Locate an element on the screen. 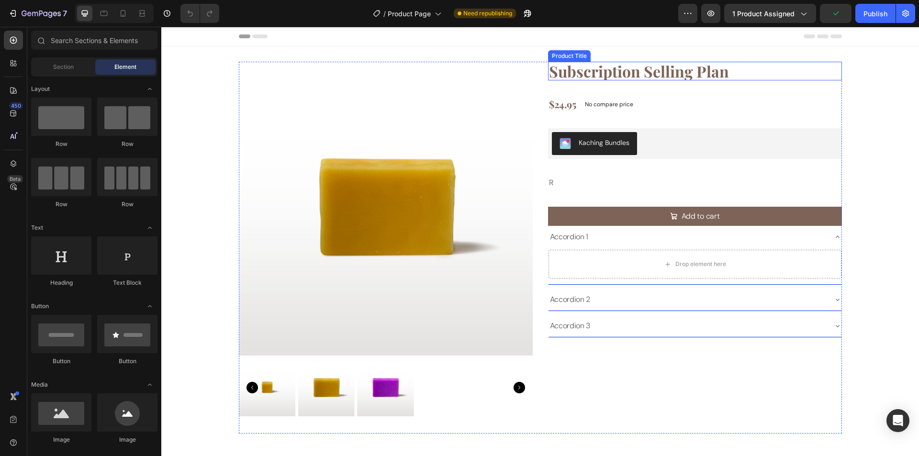  div: Replace this text with your content is located at coordinates (534, 156).